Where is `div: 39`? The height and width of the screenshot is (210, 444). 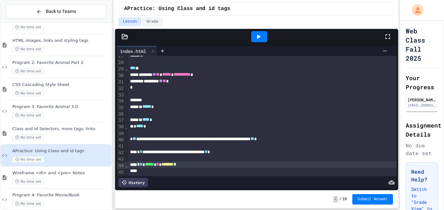 div: 39 is located at coordinates (121, 134).